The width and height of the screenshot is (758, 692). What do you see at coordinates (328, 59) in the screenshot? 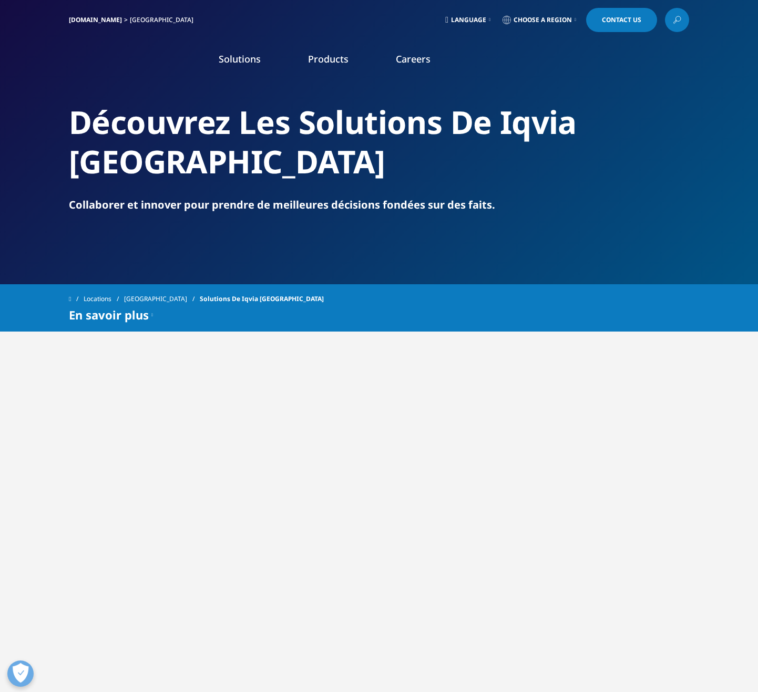
I see `a: Products` at bounding box center [328, 59].